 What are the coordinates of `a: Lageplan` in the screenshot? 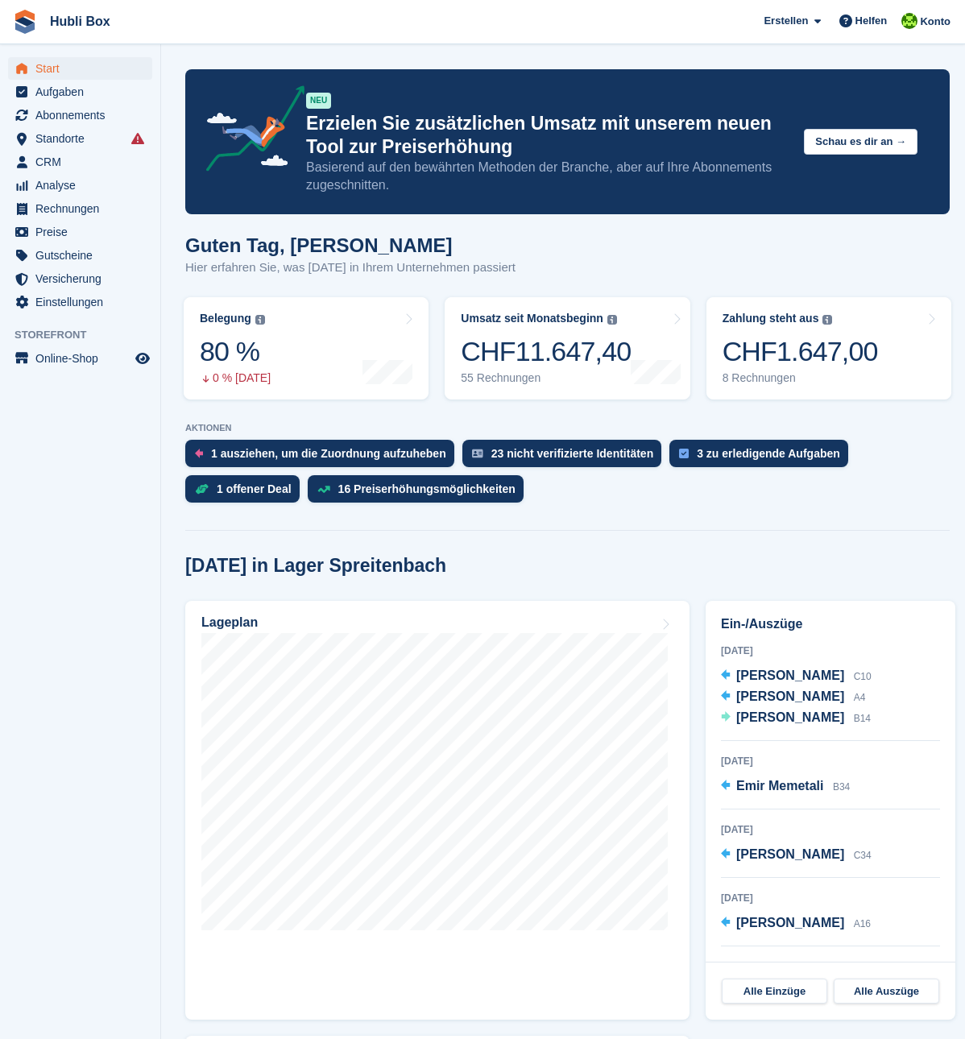 It's located at (437, 810).